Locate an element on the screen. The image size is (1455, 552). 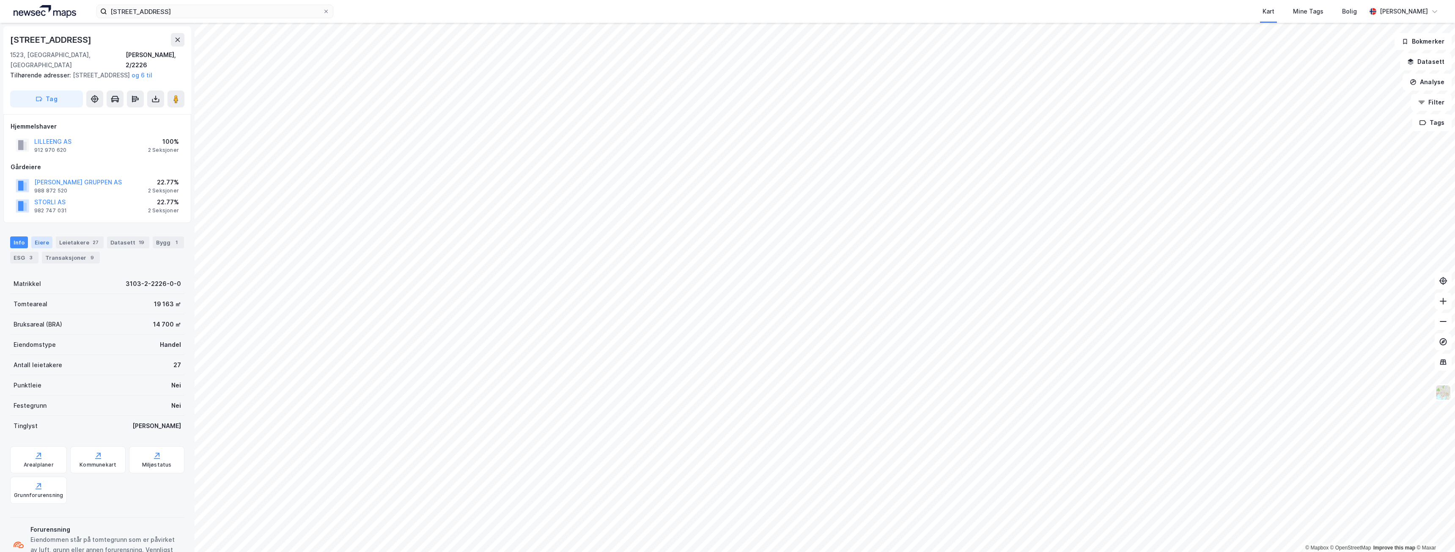
div: 100% is located at coordinates (163, 142).